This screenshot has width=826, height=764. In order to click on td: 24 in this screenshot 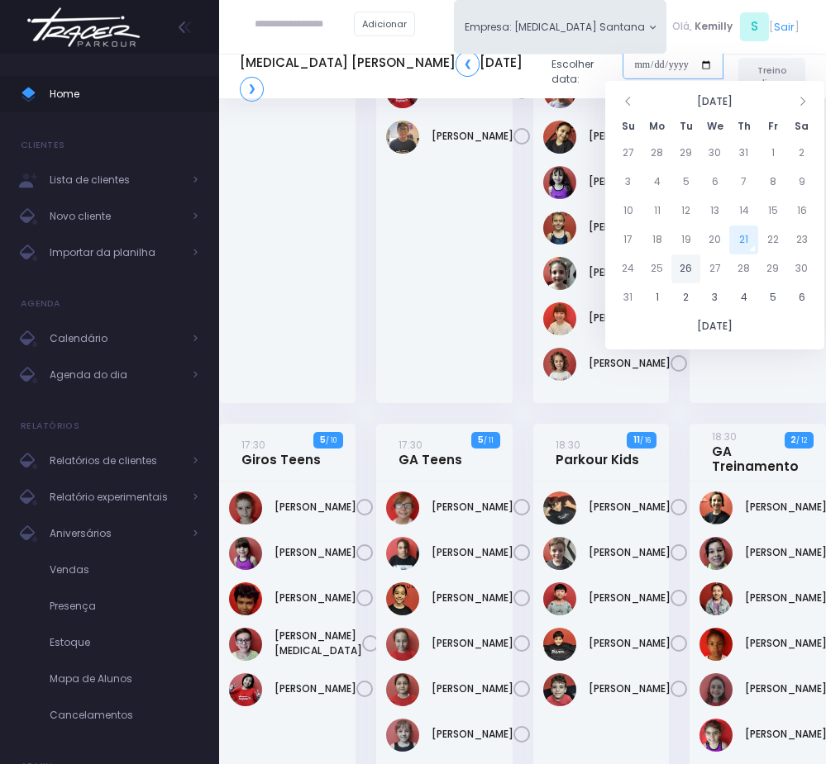, I will do `click(627, 269)`.